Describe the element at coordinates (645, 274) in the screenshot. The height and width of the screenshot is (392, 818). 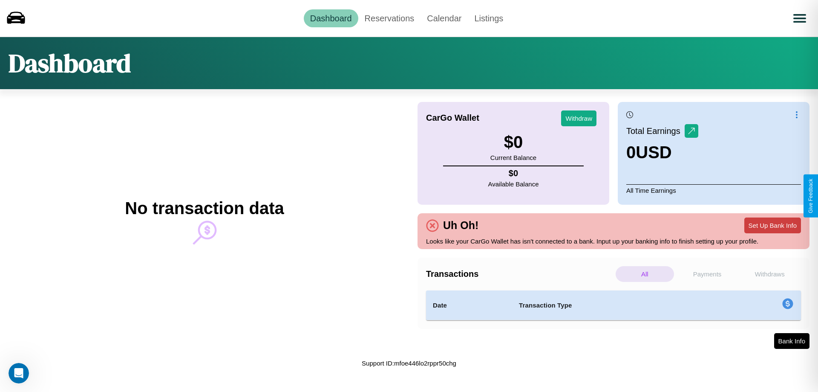
I see `p: All` at that location.